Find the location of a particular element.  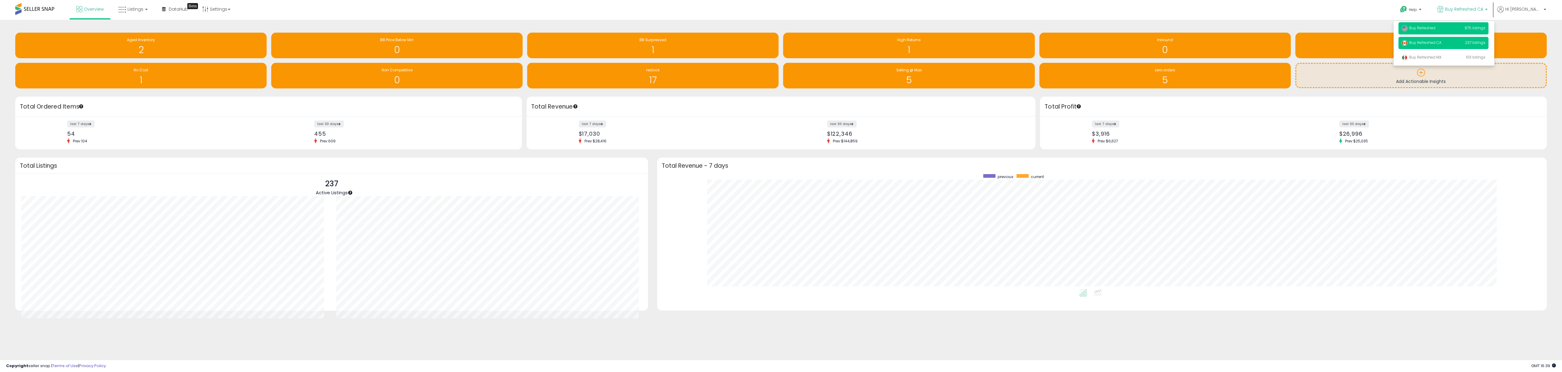

h3: Total Ordered Items is located at coordinates (268, 107).